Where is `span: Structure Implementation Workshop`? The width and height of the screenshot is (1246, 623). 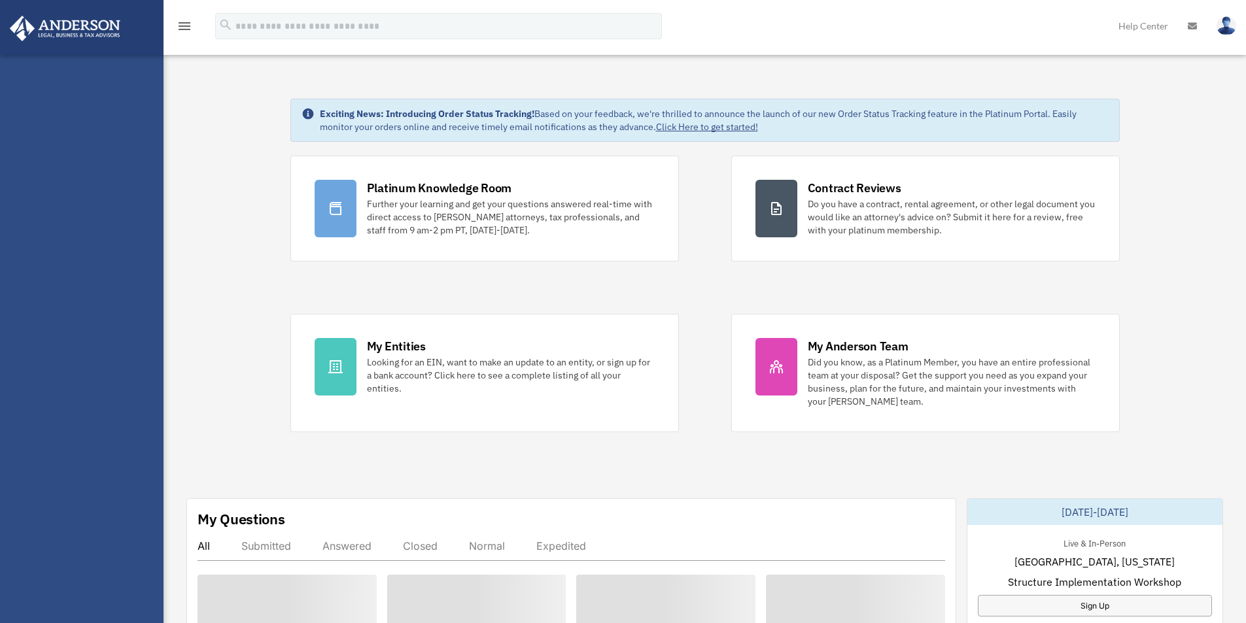
span: Structure Implementation Workshop is located at coordinates (1094, 582).